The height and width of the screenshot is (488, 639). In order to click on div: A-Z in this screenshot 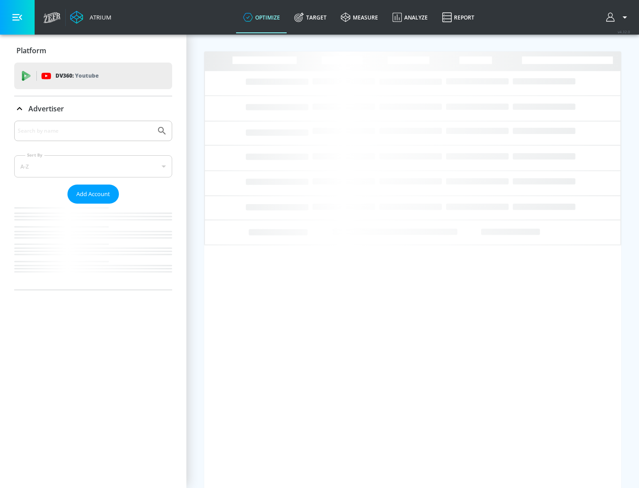, I will do `click(93, 167)`.